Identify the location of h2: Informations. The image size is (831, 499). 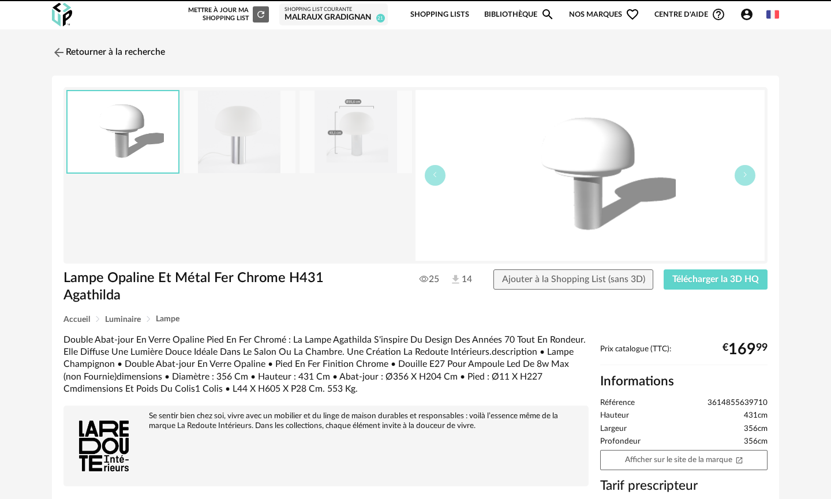
(684, 381).